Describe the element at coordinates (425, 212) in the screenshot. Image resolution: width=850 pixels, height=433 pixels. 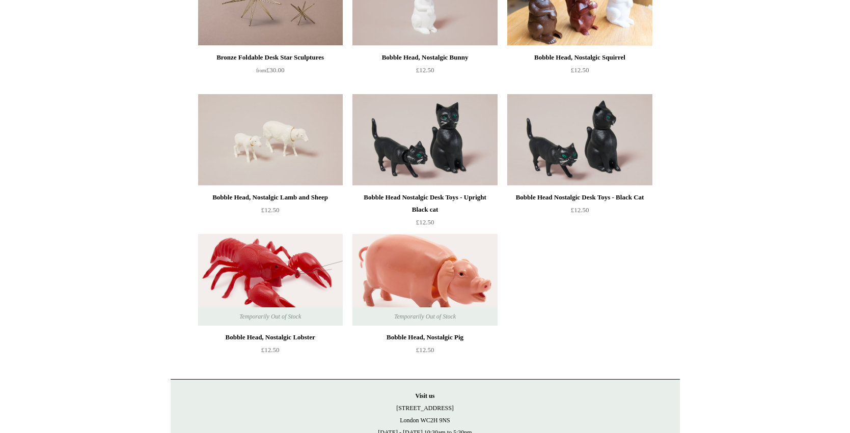
I see `a: Bobble Head Nostalgic Desk Toys - Upright Black cat £12.50` at that location.